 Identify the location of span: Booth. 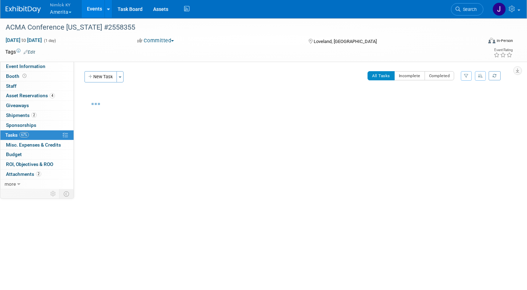
(17, 76).